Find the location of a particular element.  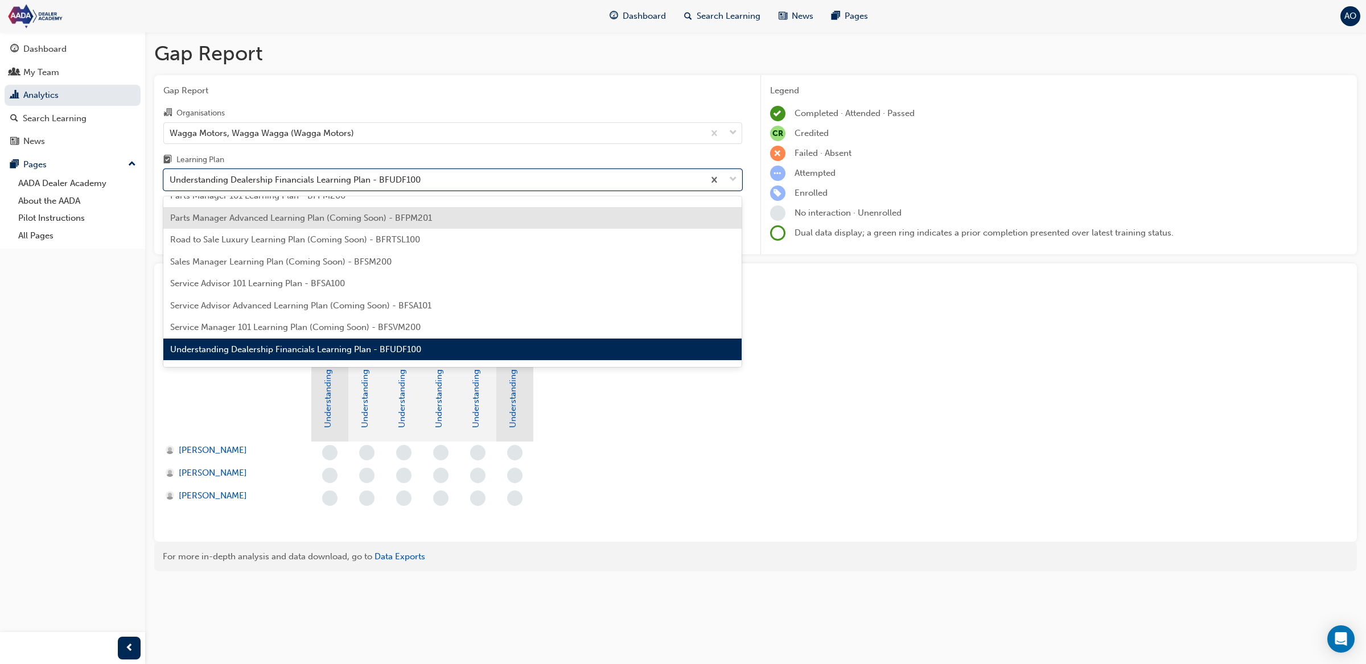

span: null-icon is located at coordinates (777, 133).